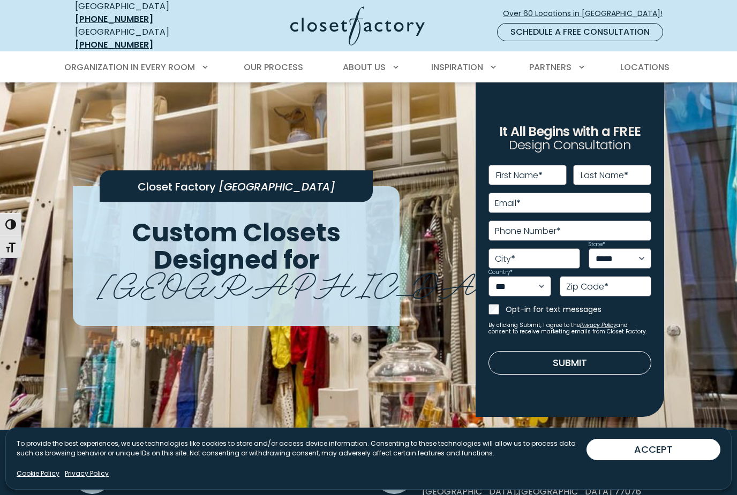 This screenshot has height=495, width=737. I want to click on span: Organization in Every Room, so click(130, 67).